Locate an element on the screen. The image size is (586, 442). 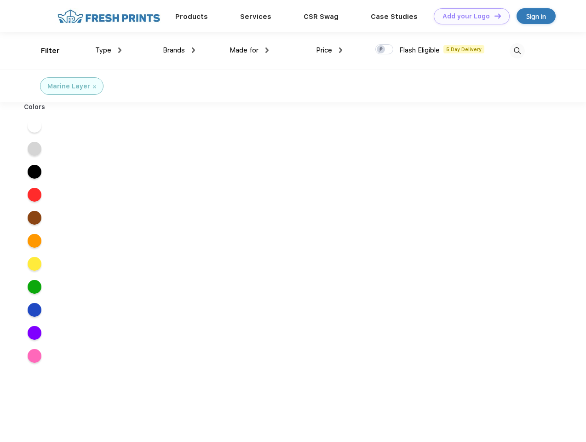
img: DT is located at coordinates (498, 16).